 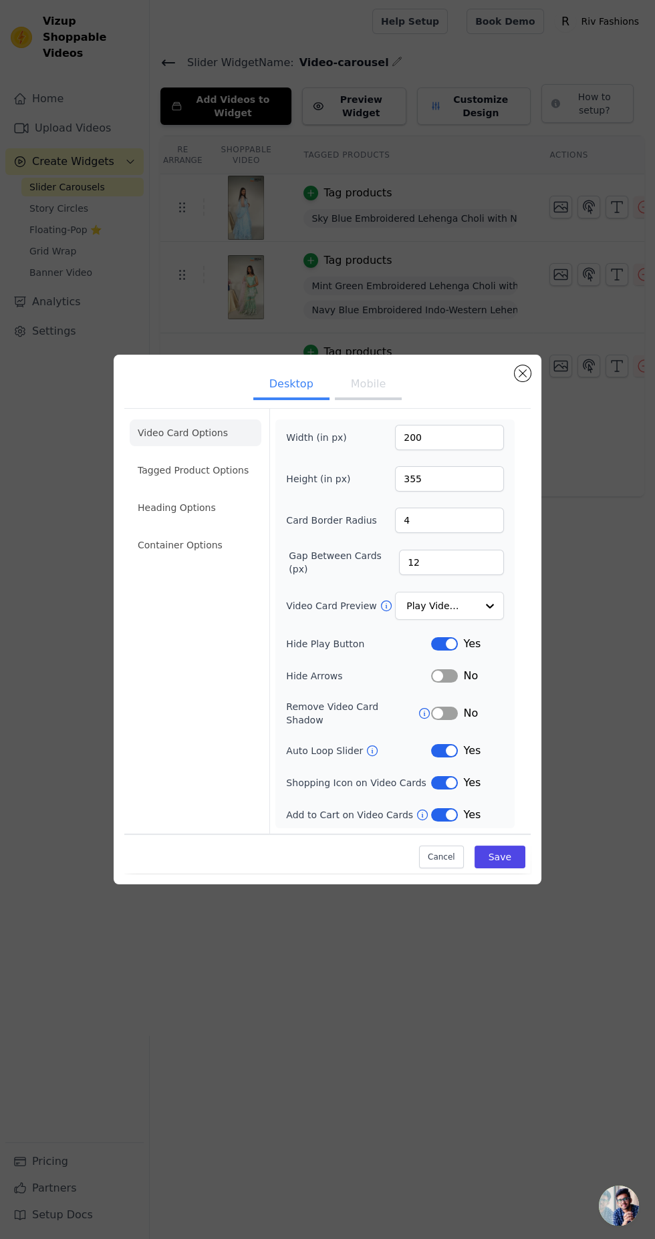 I want to click on label: Hide Arrows, so click(x=358, y=676).